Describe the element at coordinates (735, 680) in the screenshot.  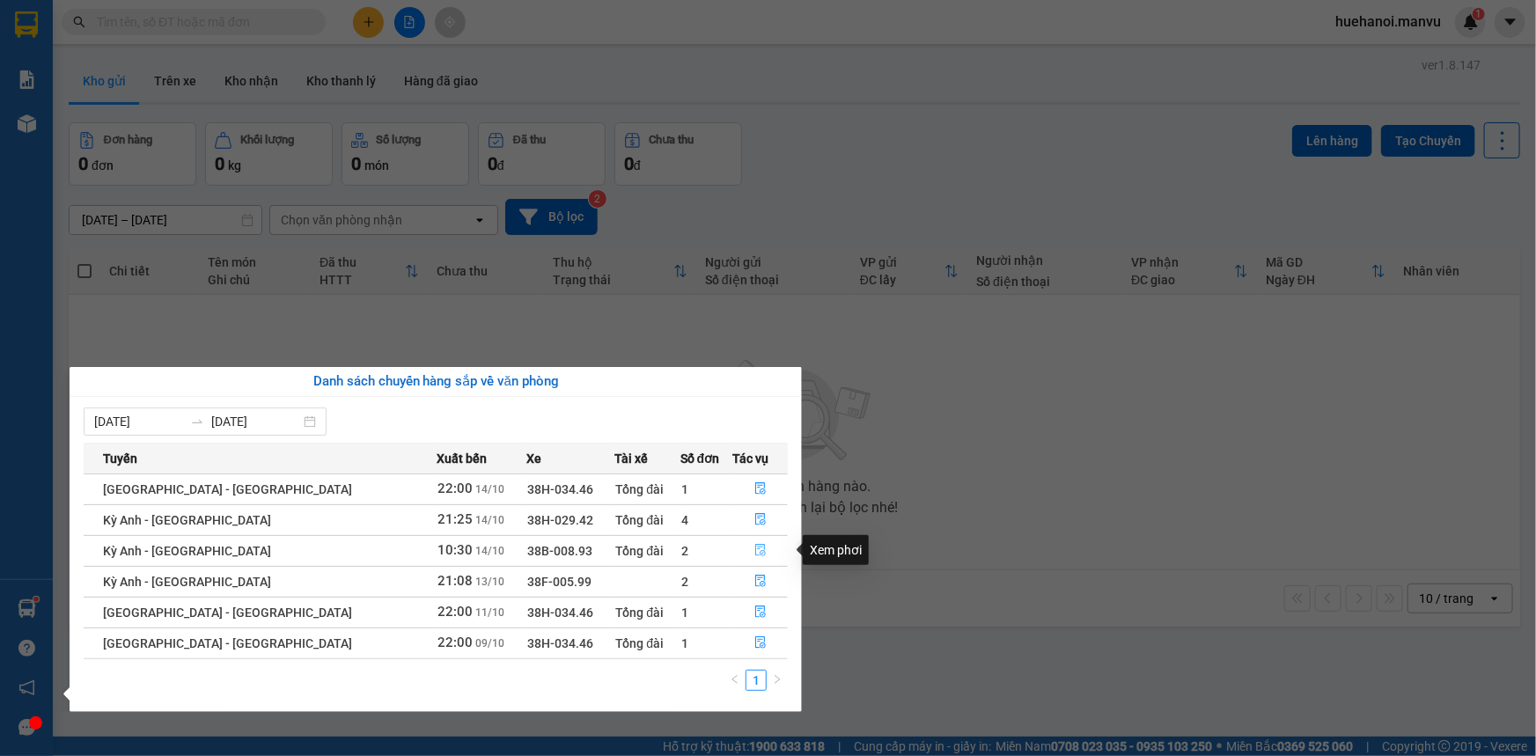
I see `button: left` at that location.